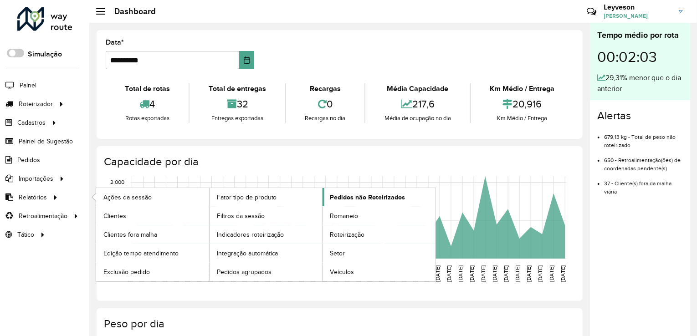  I want to click on li: 679,13 kg - Total de peso não roteirizado, so click(643, 138).